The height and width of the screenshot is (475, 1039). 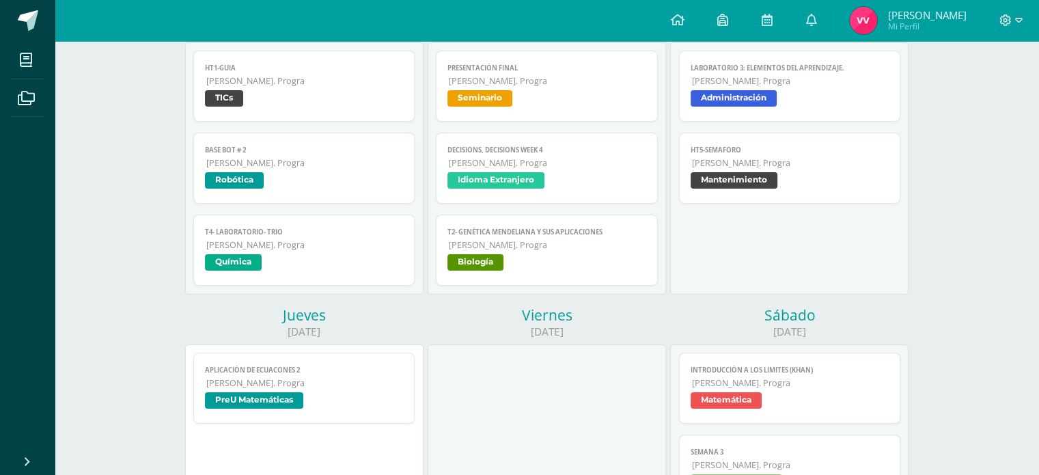 I want to click on span: TICs, so click(x=224, y=98).